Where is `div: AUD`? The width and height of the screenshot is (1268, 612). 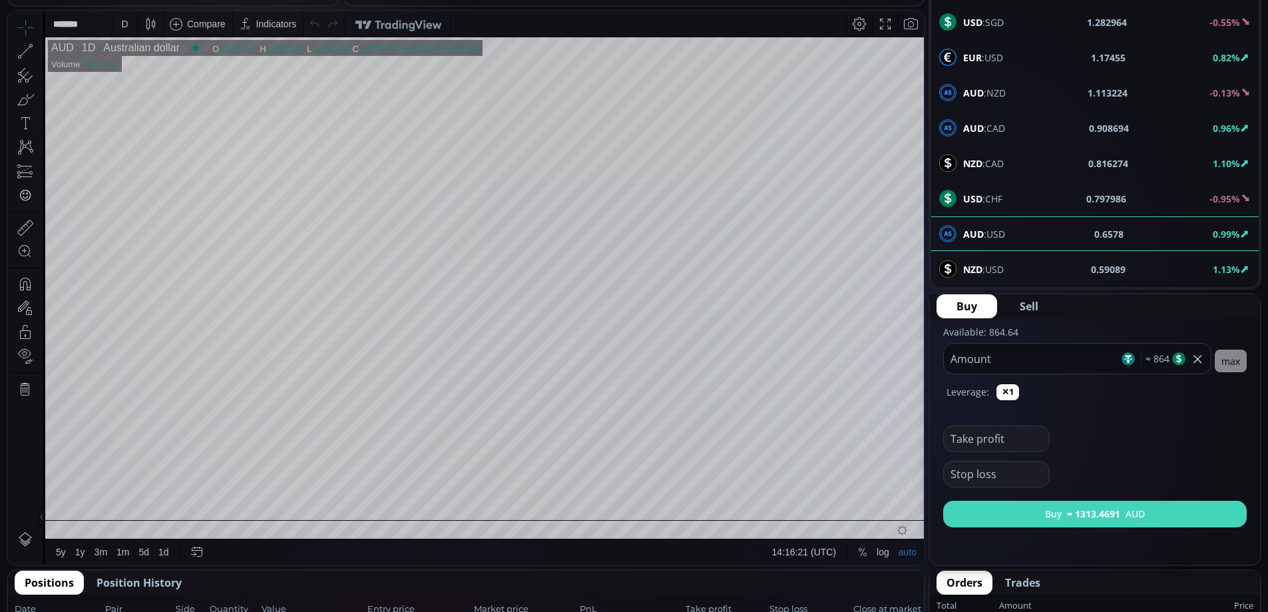
div: AUD is located at coordinates (55, 37).